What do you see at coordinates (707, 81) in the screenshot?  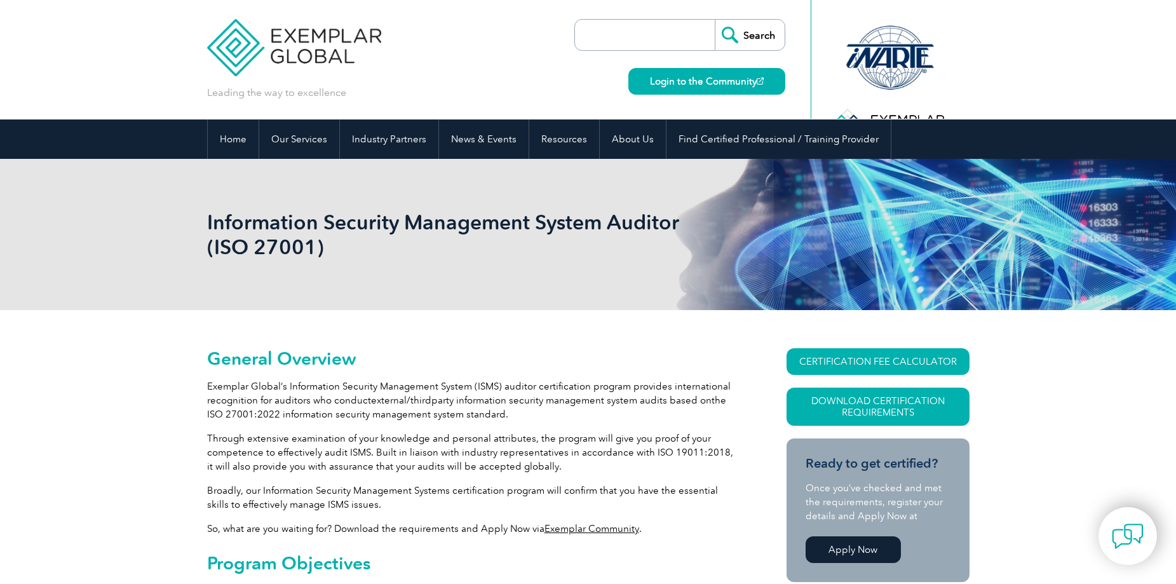 I see `a: Login to the Community` at bounding box center [707, 81].